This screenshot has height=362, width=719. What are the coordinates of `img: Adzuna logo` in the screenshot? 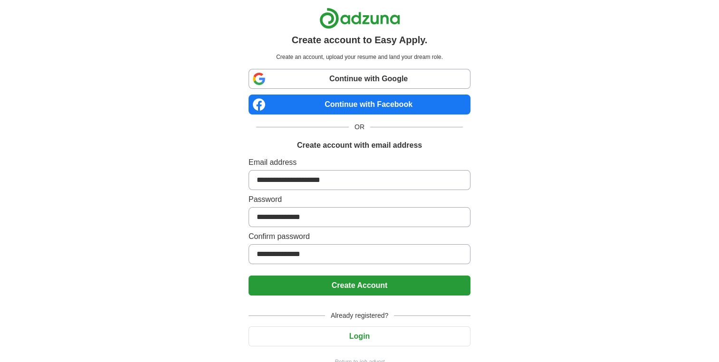 It's located at (360, 18).